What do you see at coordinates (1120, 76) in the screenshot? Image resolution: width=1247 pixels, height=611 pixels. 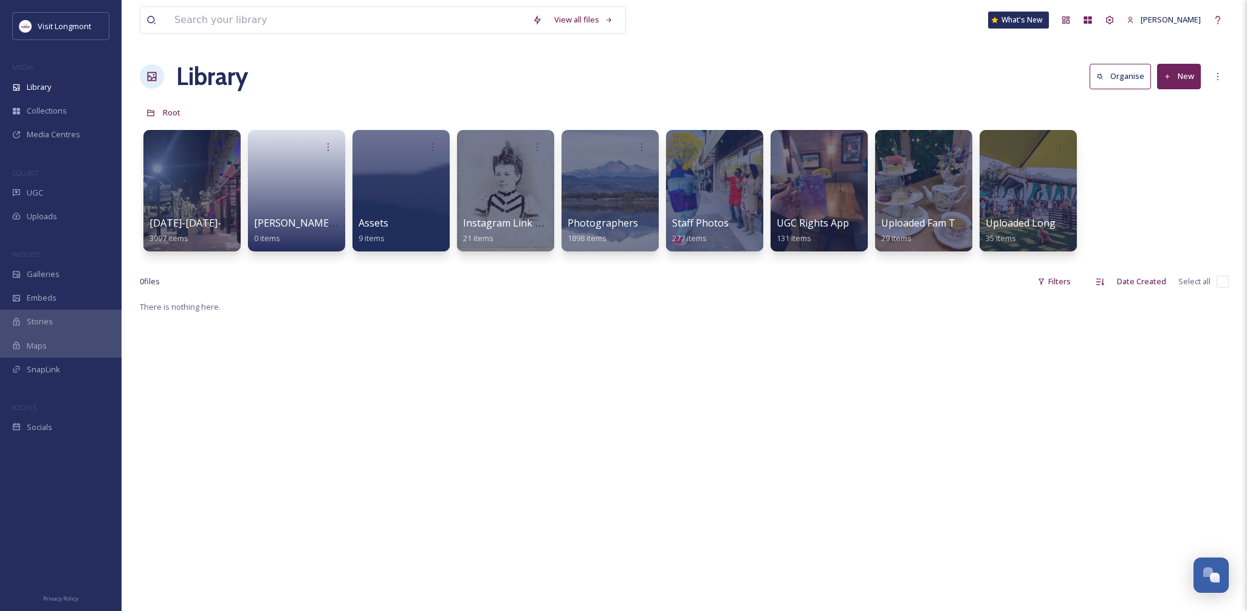 I see `button: Organise` at bounding box center [1120, 76].